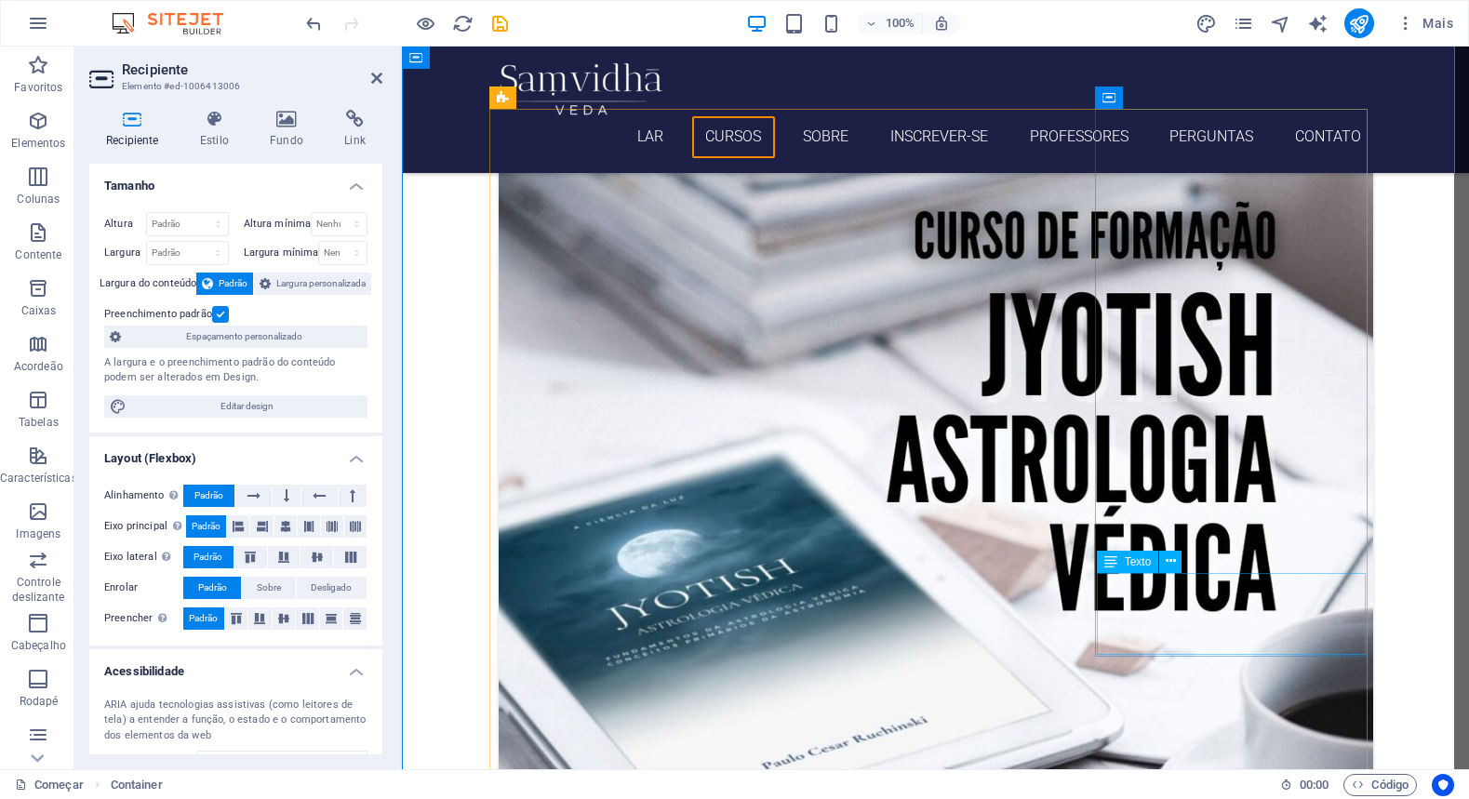 This screenshot has width=1469, height=799. Describe the element at coordinates (177, 23) in the screenshot. I see `img: Logotipo do editor` at that location.